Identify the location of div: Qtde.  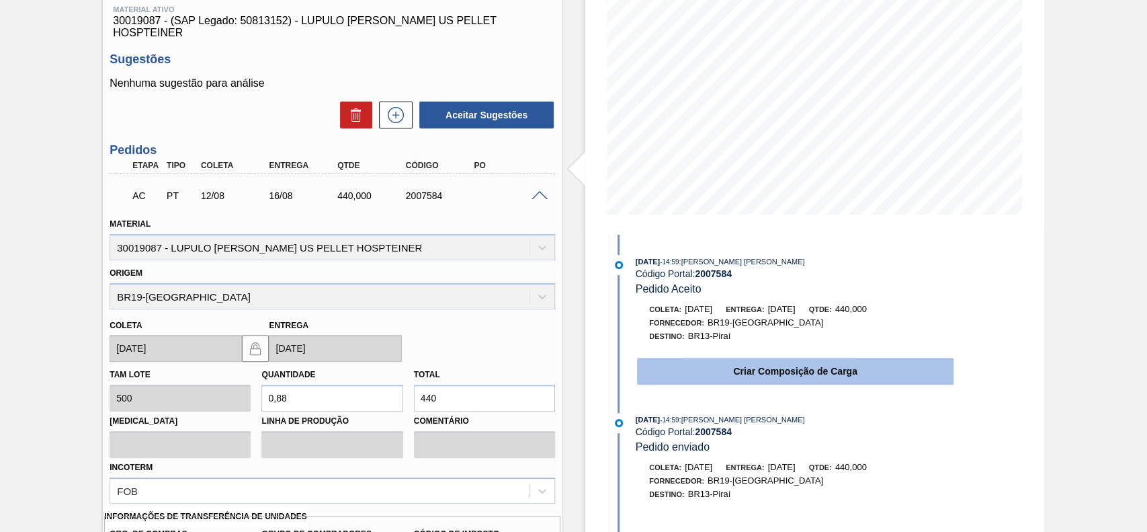
(372, 165).